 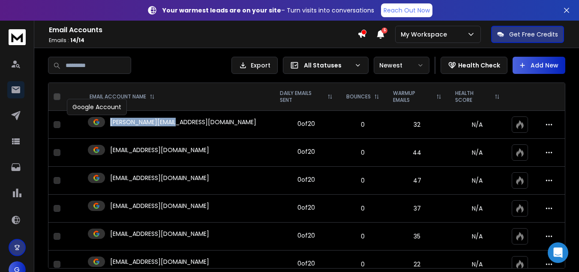 I want to click on p: Emails :, so click(x=203, y=40).